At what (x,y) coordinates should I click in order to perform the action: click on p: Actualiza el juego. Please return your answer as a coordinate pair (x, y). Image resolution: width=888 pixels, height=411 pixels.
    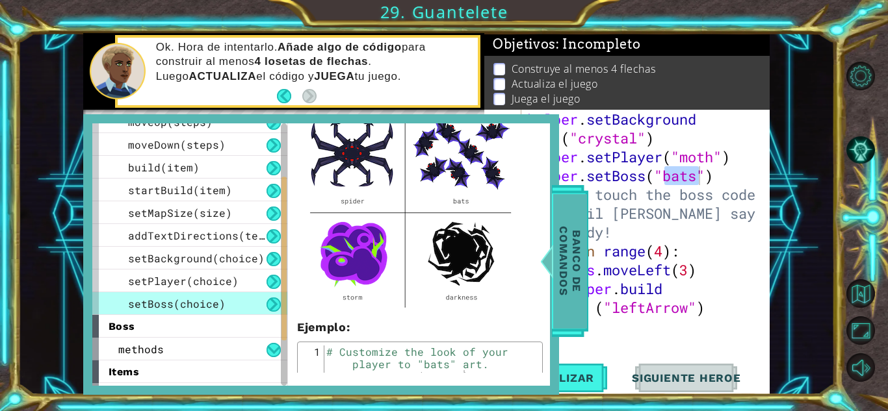
    Looking at the image, I should click on (554, 84).